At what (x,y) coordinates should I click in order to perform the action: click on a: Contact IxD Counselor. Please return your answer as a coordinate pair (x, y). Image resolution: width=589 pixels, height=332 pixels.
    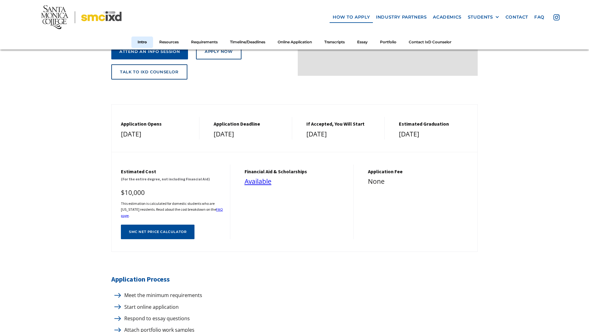
    Looking at the image, I should click on (430, 42).